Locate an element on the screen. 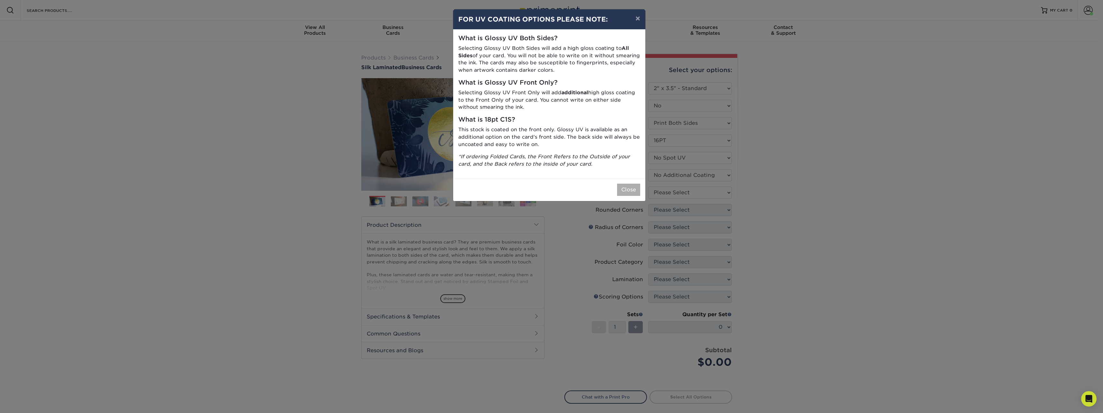  div: Open Intercom Messenger is located at coordinates (1089, 399).